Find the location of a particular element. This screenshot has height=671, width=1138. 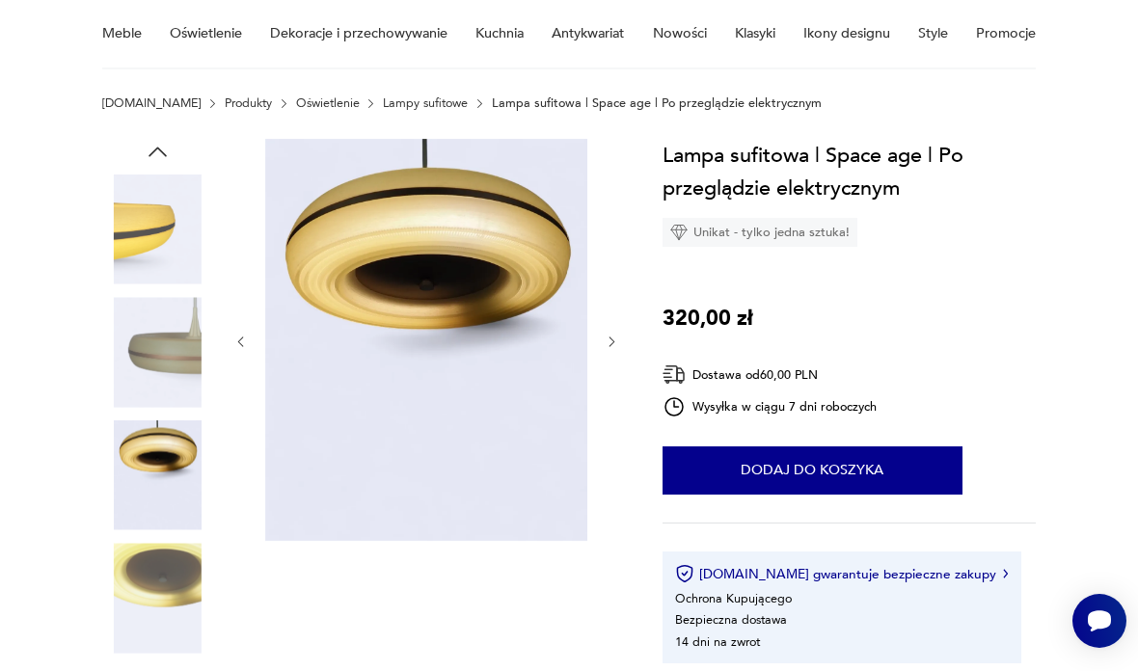

a: Lampy sufitowe is located at coordinates (425, 103).